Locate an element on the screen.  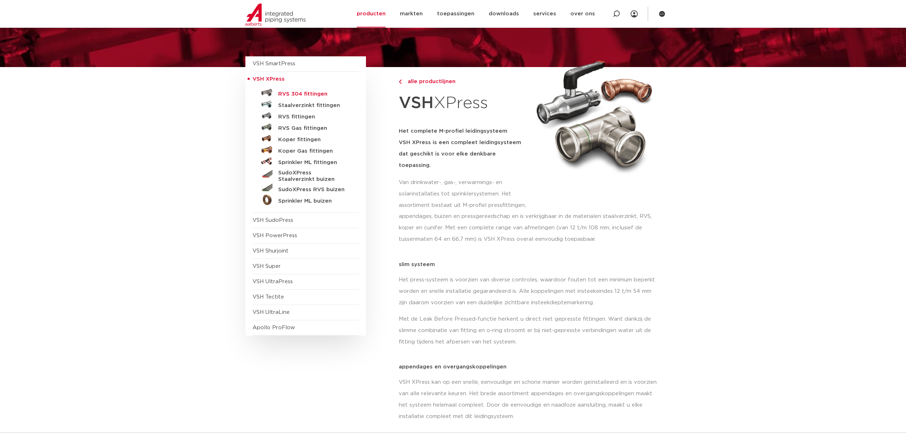
a: Staalverzinkt fittingen is located at coordinates (306, 104).